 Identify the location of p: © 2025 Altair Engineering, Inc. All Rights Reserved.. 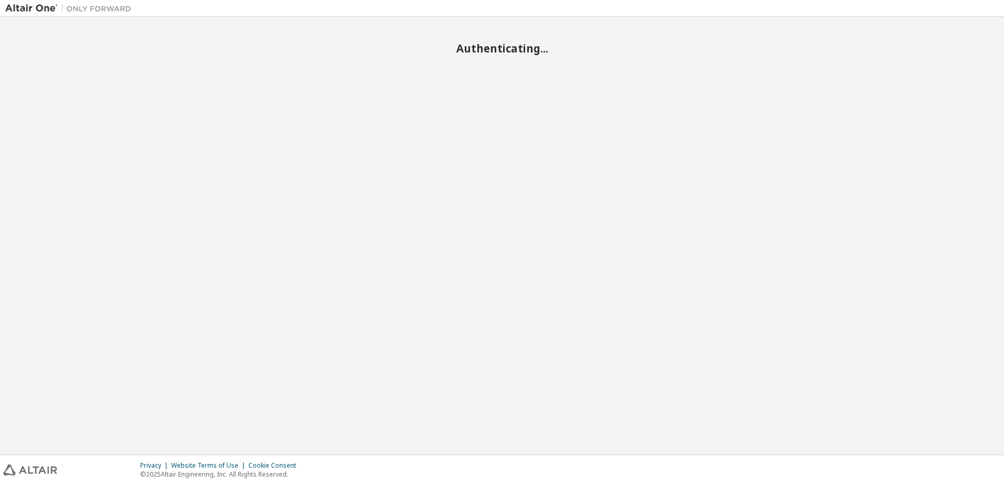
(221, 474).